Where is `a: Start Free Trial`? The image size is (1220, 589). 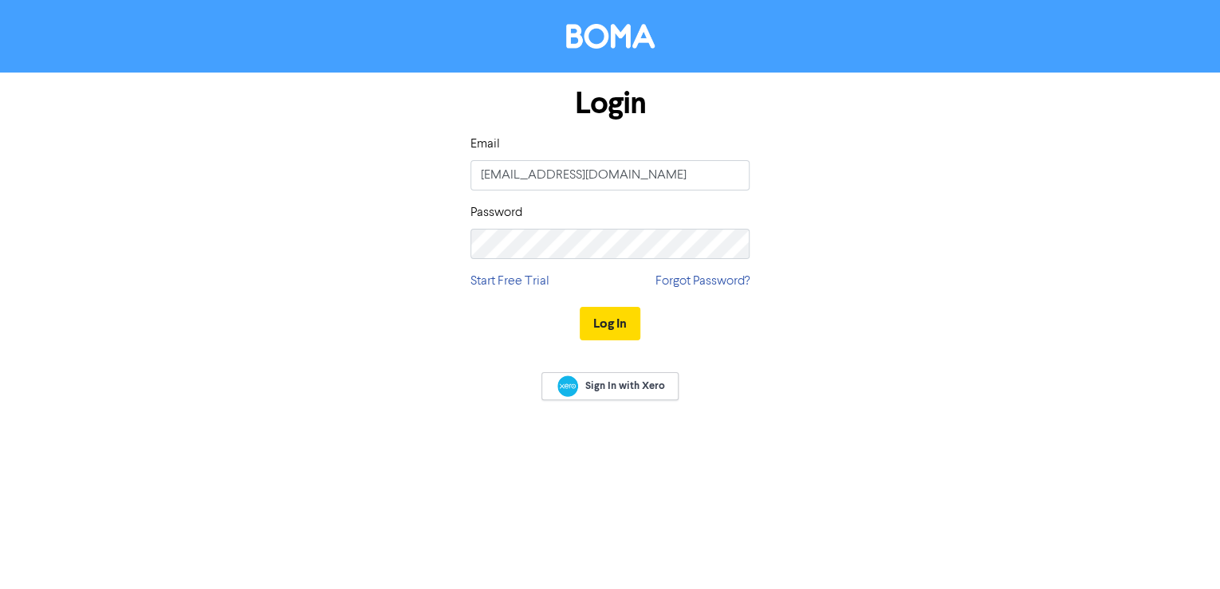
a: Start Free Trial is located at coordinates (509, 281).